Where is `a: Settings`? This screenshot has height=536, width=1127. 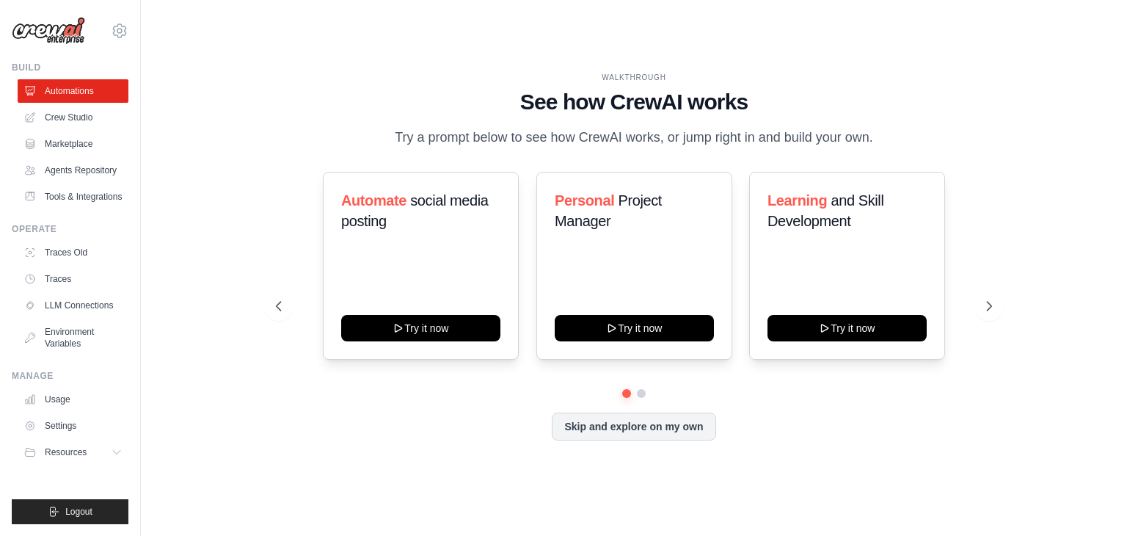
a: Settings is located at coordinates (73, 426).